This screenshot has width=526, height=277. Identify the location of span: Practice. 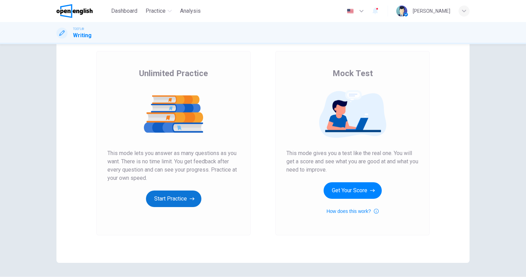
(156, 11).